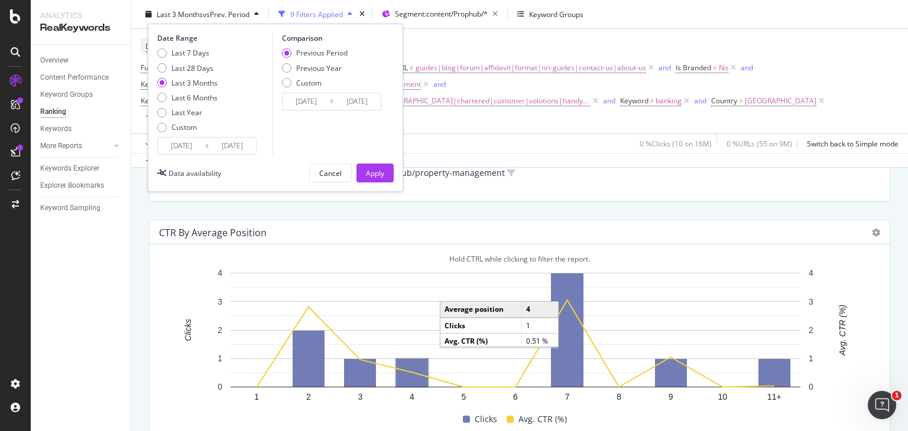  Describe the element at coordinates (70, 168) in the screenshot. I see `div: Keywords Explorer` at that location.